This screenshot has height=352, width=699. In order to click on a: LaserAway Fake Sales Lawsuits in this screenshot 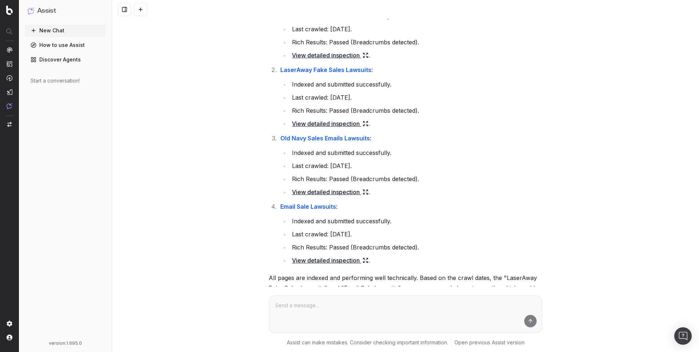, I will do `click(326, 70)`.